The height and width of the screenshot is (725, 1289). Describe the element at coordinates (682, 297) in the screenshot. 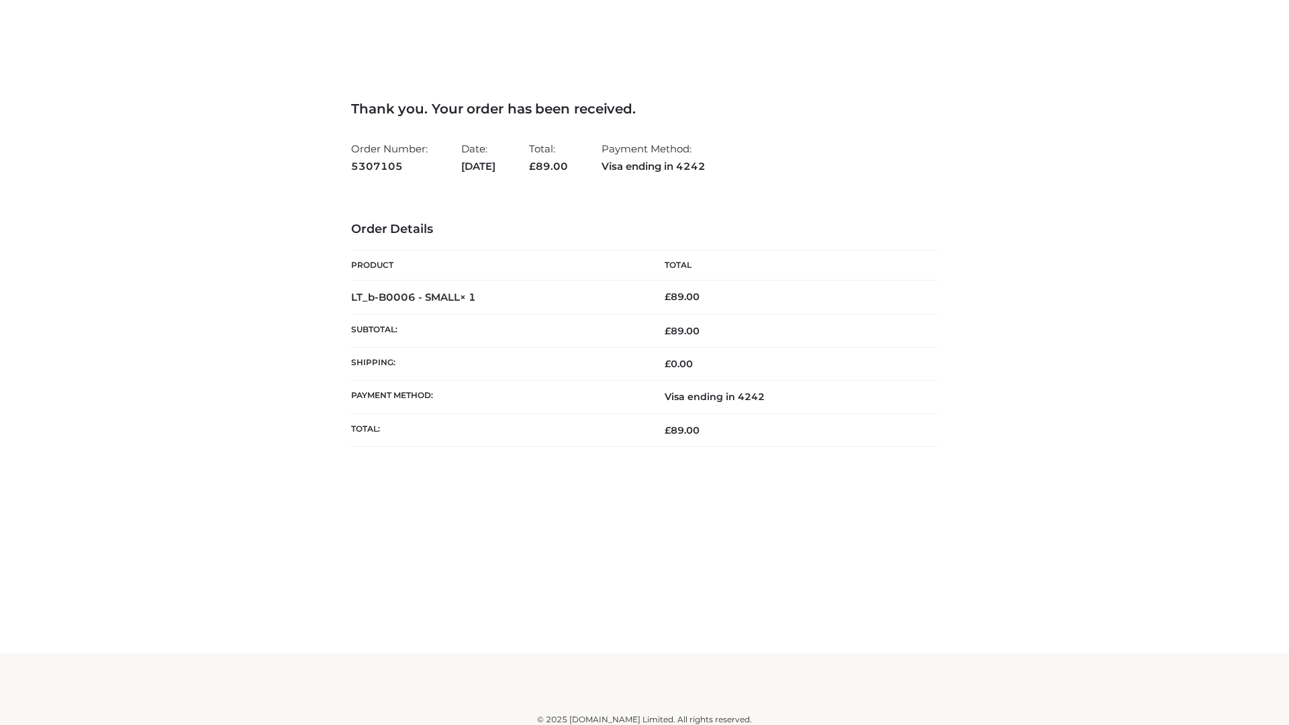

I see `bdi: 89.00` at that location.